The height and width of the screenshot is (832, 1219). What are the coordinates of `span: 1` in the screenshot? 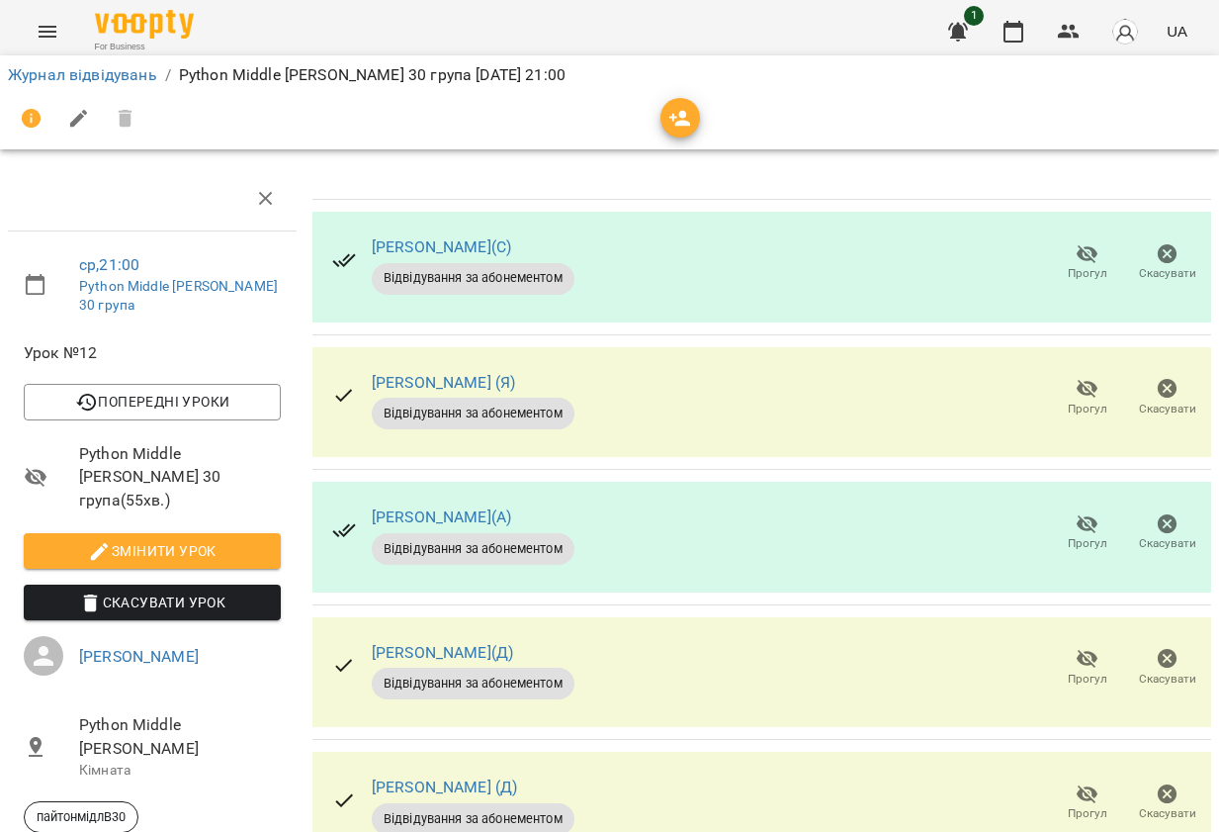 It's located at (974, 16).